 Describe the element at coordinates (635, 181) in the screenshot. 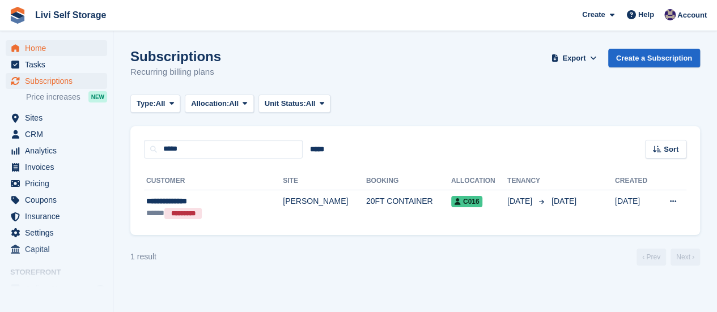

I see `th: Created` at that location.